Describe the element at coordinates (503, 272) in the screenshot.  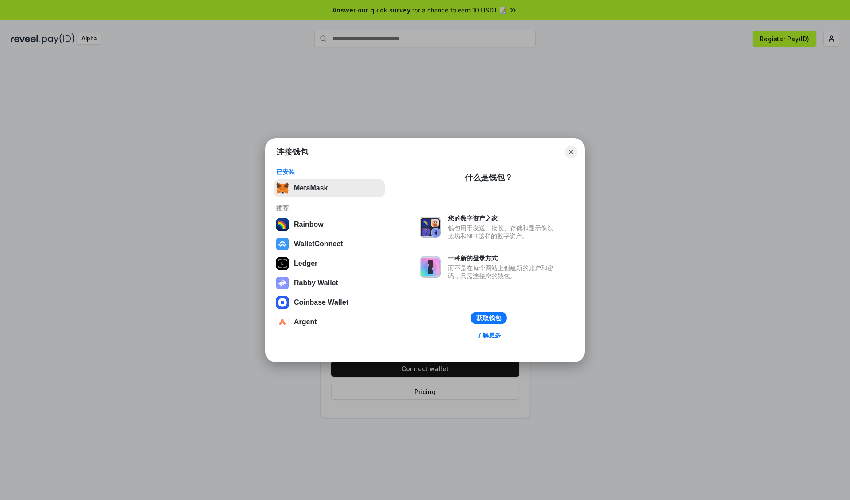
I see `div: 而不是在每个网站上创建新的账户和密码，只需连接您的钱包。` at that location.